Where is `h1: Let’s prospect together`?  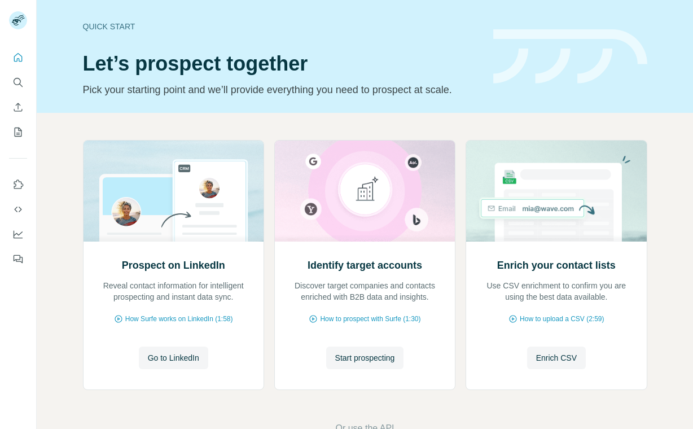 h1: Let’s prospect together is located at coordinates (281, 64).